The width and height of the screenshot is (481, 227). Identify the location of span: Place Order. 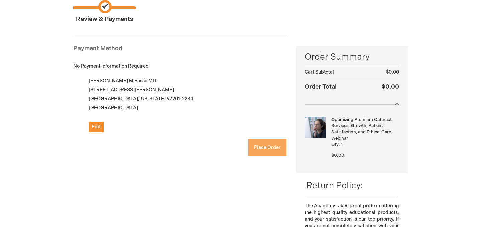
(267, 147).